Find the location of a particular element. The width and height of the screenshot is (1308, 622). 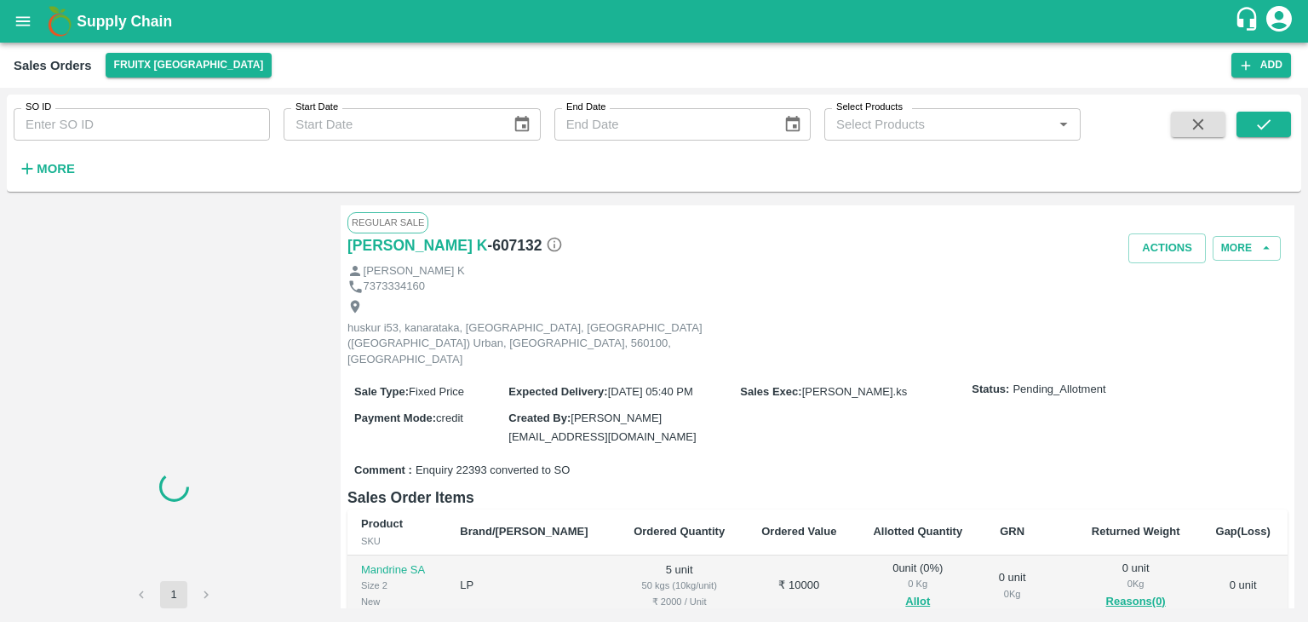

span: credit is located at coordinates (450, 417).